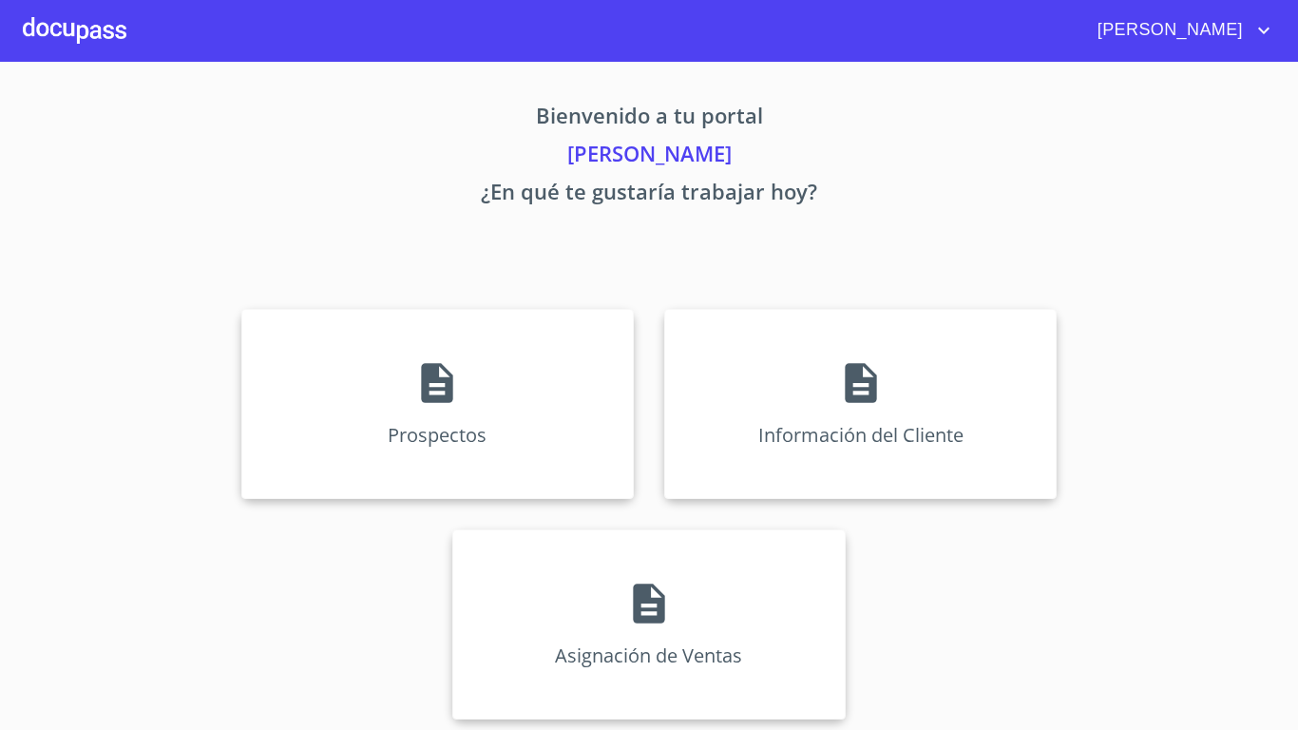 The image size is (1298, 730). What do you see at coordinates (649, 195) in the screenshot?
I see `p: ¿En qué te gustaría trabajar hoy?` at bounding box center [649, 195].